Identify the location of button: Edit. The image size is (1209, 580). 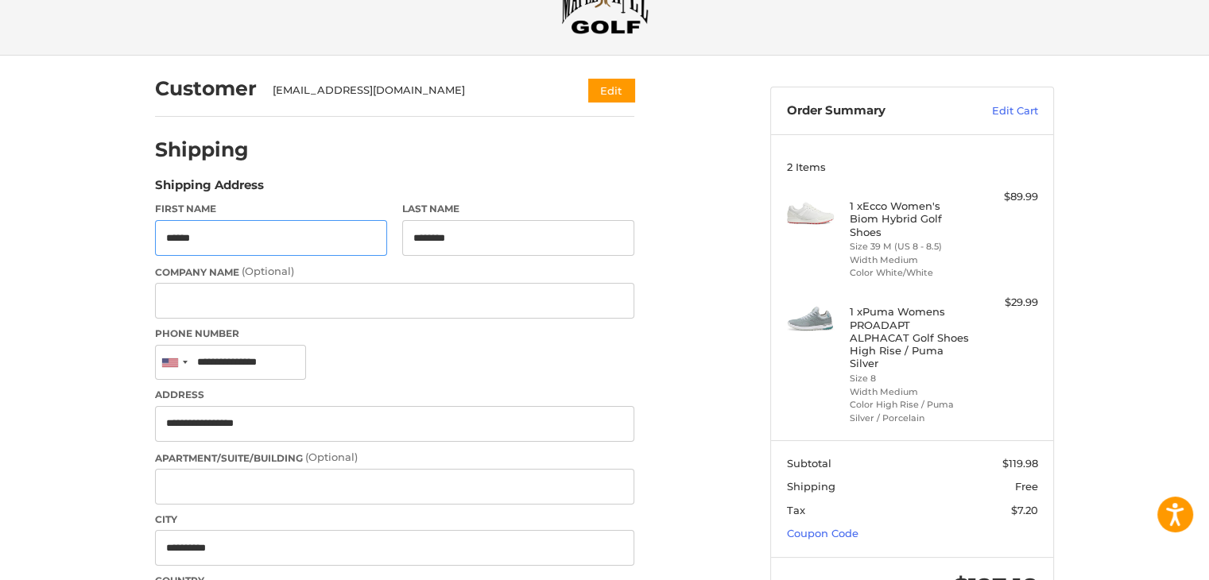
(611, 90).